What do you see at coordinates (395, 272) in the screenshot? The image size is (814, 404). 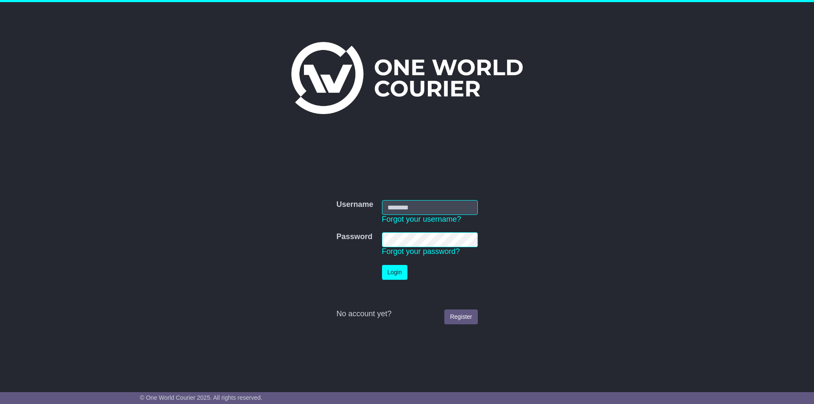 I see `button: Login` at bounding box center [395, 272].